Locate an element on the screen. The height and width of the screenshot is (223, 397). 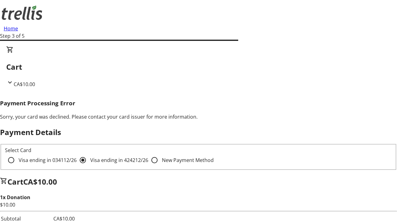
div: CartCA$10.00 is located at coordinates (198, 67).